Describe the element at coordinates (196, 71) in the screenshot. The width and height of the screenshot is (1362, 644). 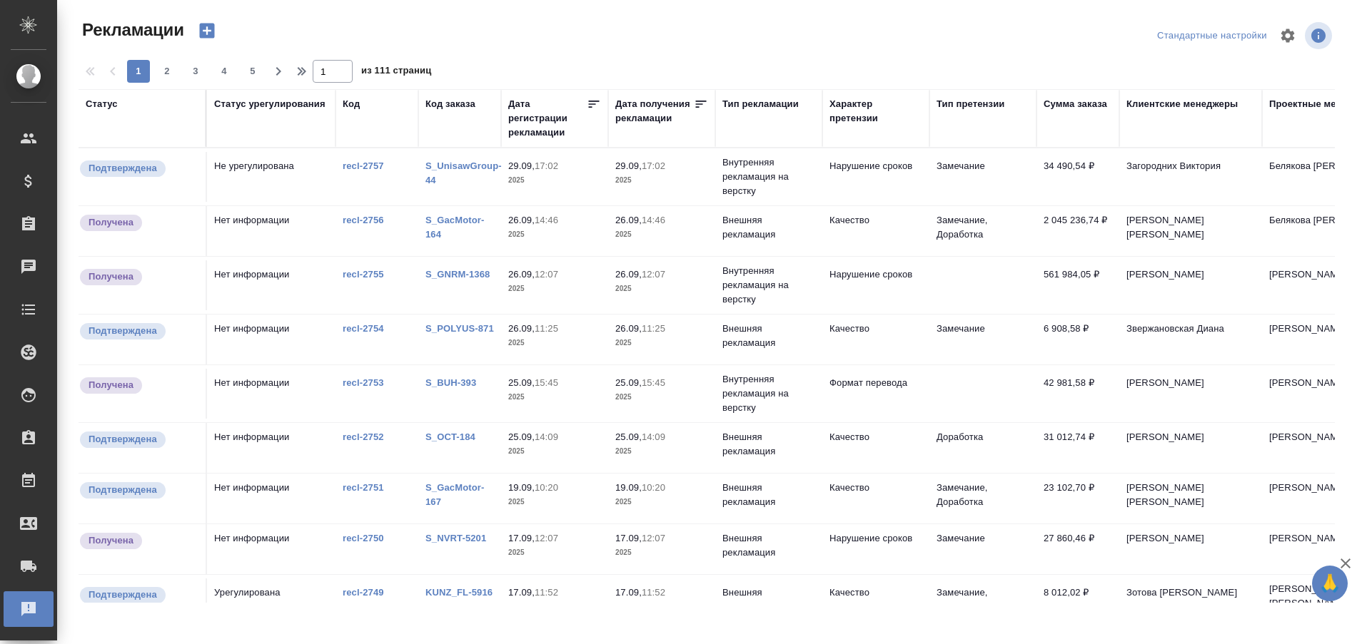
I see `button: 3` at that location.